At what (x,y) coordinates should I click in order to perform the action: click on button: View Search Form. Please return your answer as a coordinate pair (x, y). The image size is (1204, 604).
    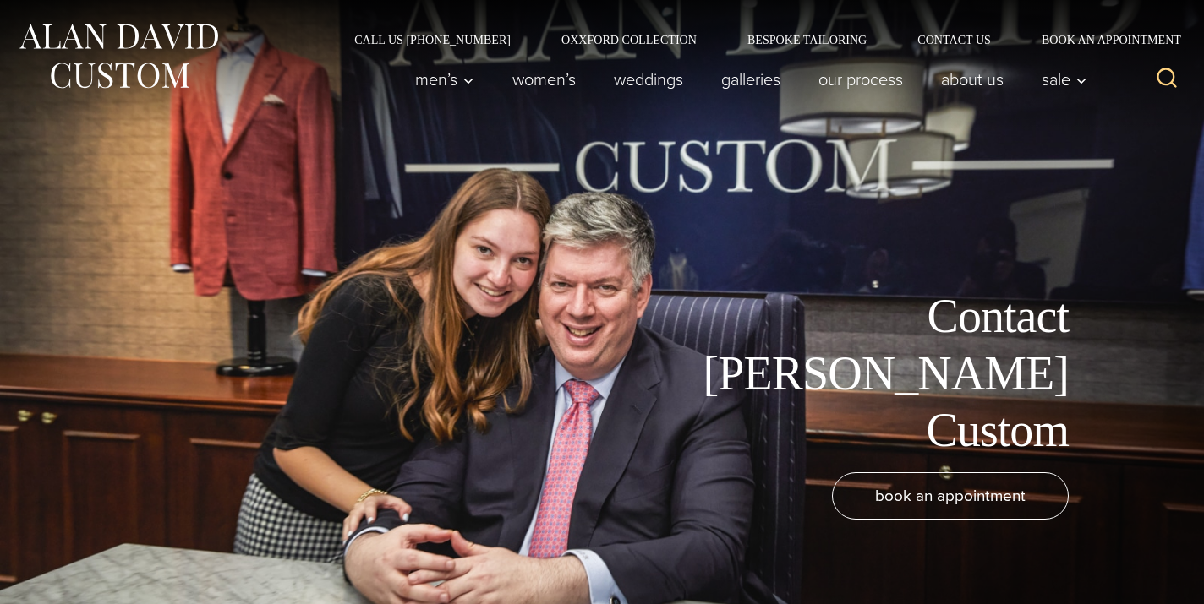
    Looking at the image, I should click on (1167, 79).